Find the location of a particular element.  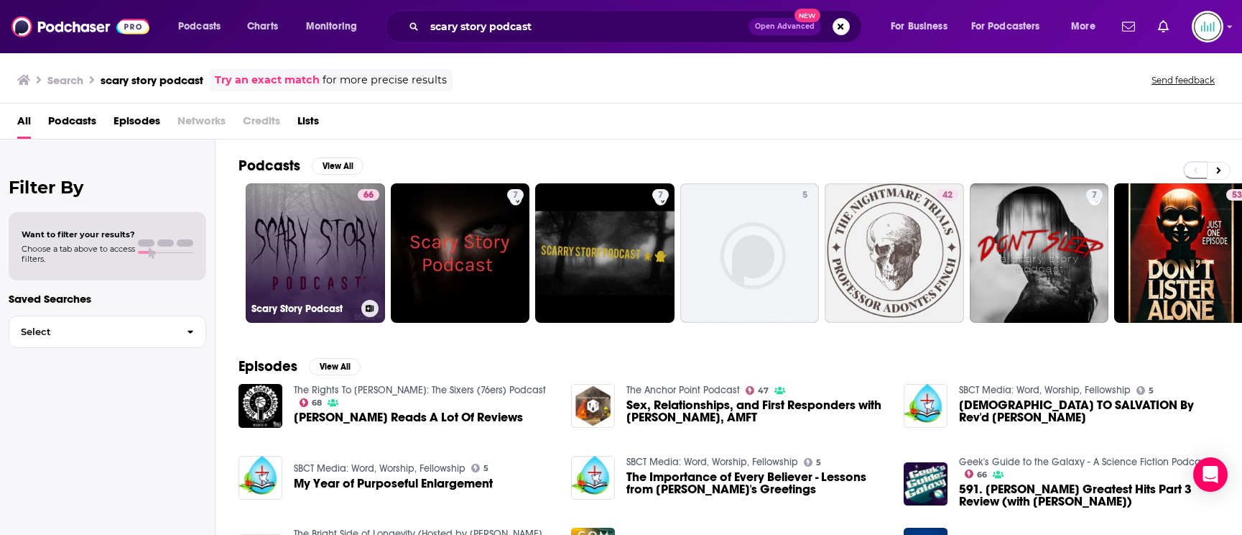

h2: Episodes is located at coordinates (268, 366).